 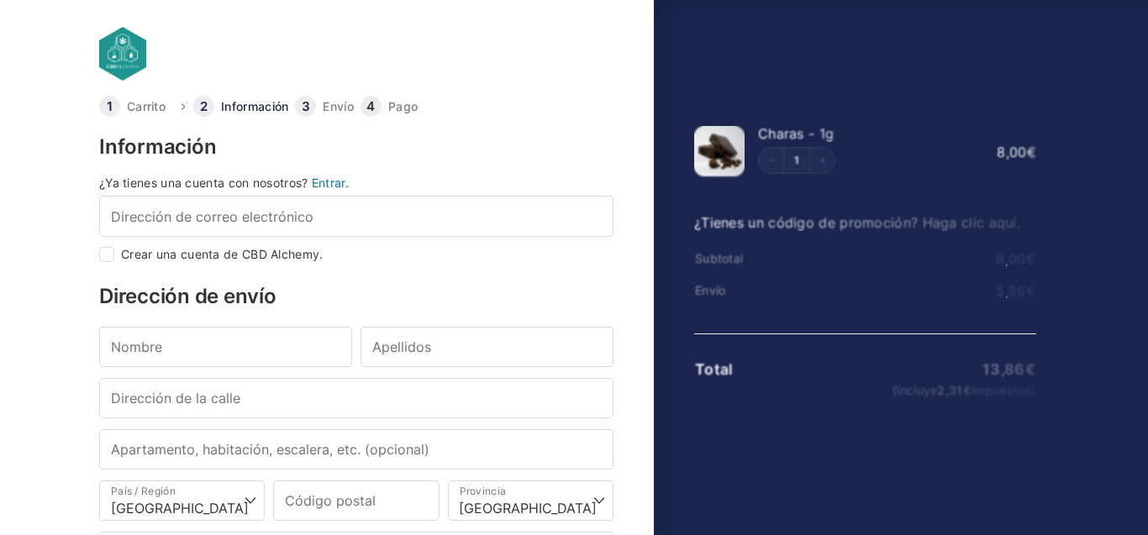 I want to click on input: Dirección de correo electrónico, so click(x=356, y=216).